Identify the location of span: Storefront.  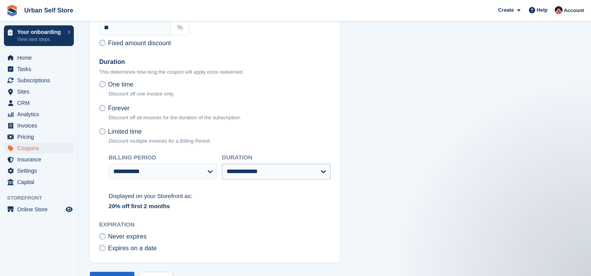
(42, 198).